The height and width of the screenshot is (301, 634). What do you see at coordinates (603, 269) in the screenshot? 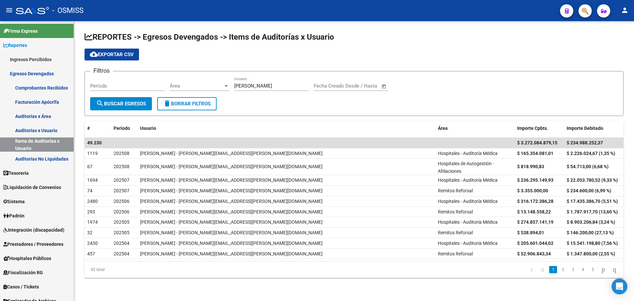
I see `a: go to next page` at bounding box center [603, 269].